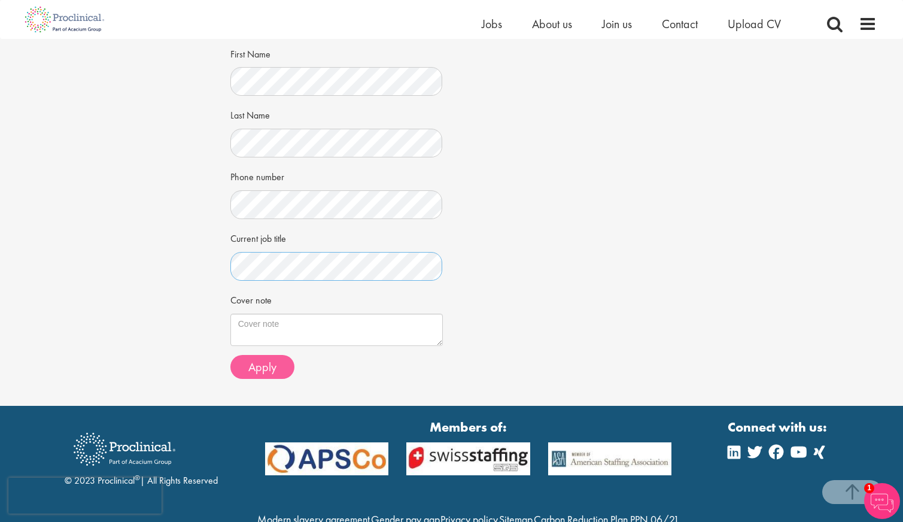 Image resolution: width=903 pixels, height=522 pixels. I want to click on span: 1, so click(869, 488).